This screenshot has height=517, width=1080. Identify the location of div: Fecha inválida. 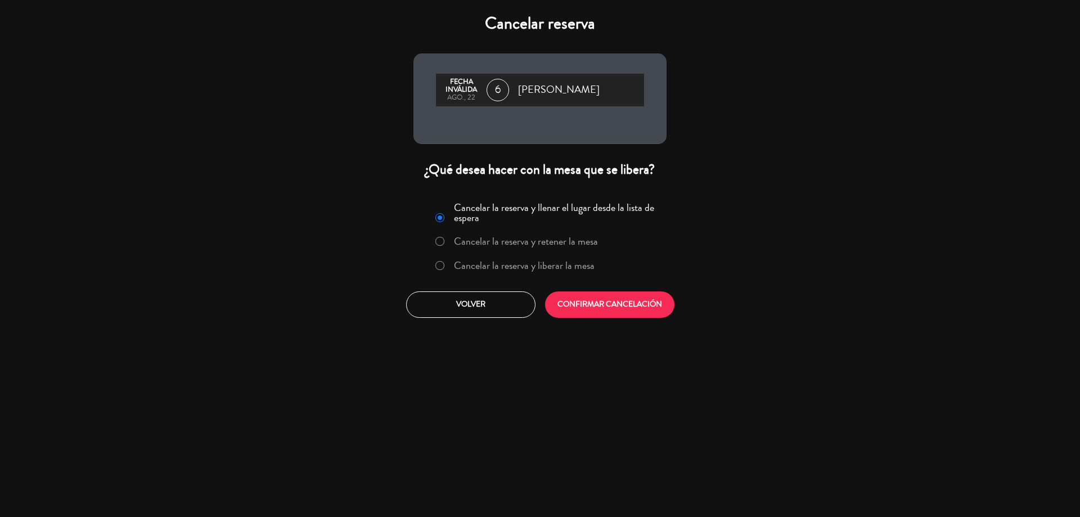
(461, 86).